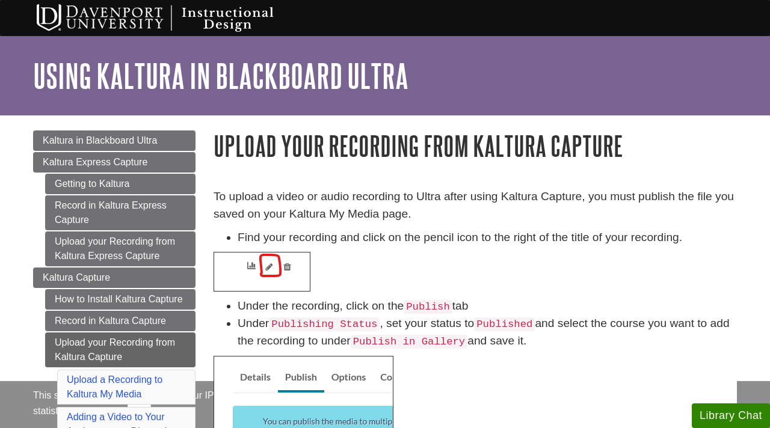 This screenshot has height=428, width=770. Describe the element at coordinates (409, 342) in the screenshot. I see `code: Publish in Gallery` at that location.